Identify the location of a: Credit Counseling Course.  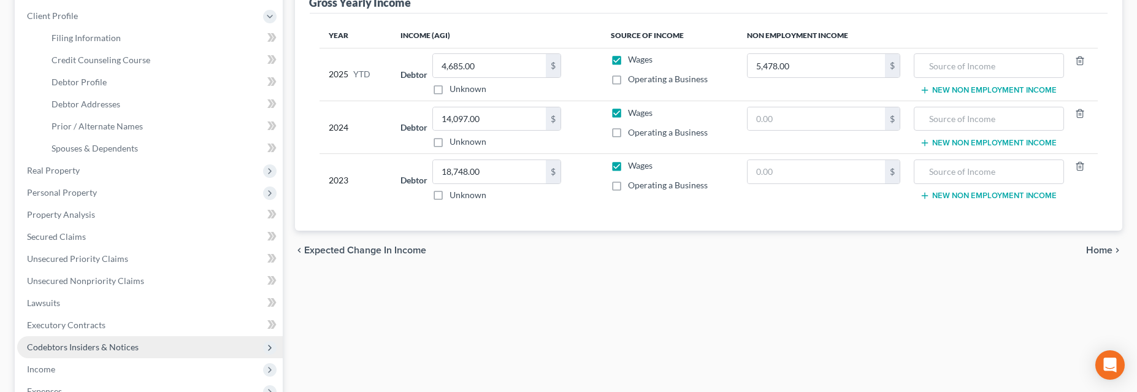
(162, 60).